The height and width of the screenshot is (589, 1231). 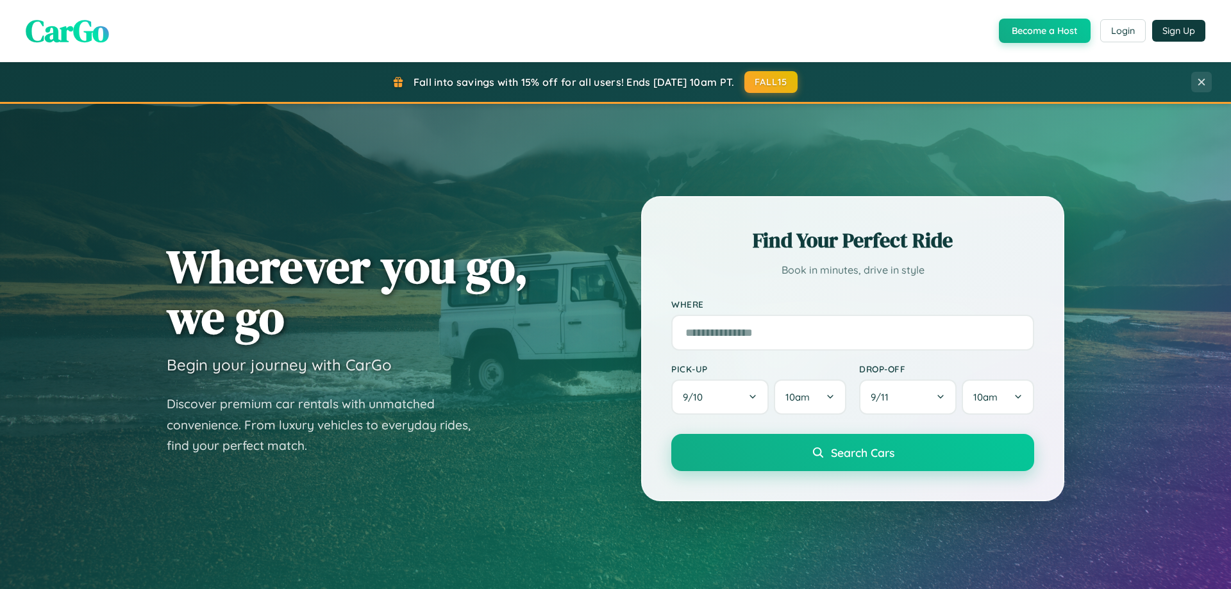 I want to click on button: 9/10, so click(x=720, y=397).